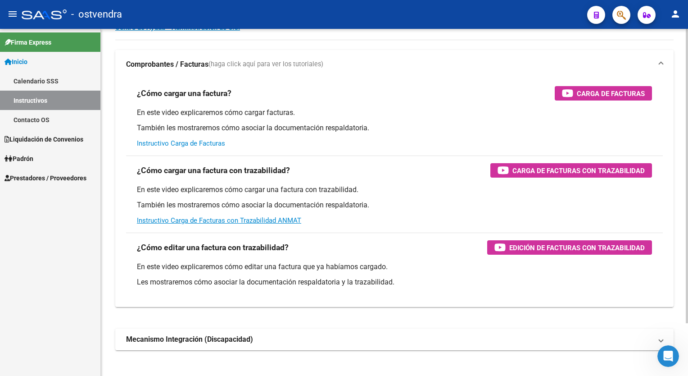 This screenshot has width=688, height=376. Describe the element at coordinates (571, 170) in the screenshot. I see `button: Carga de Facturas con Trazabilidad` at that location.